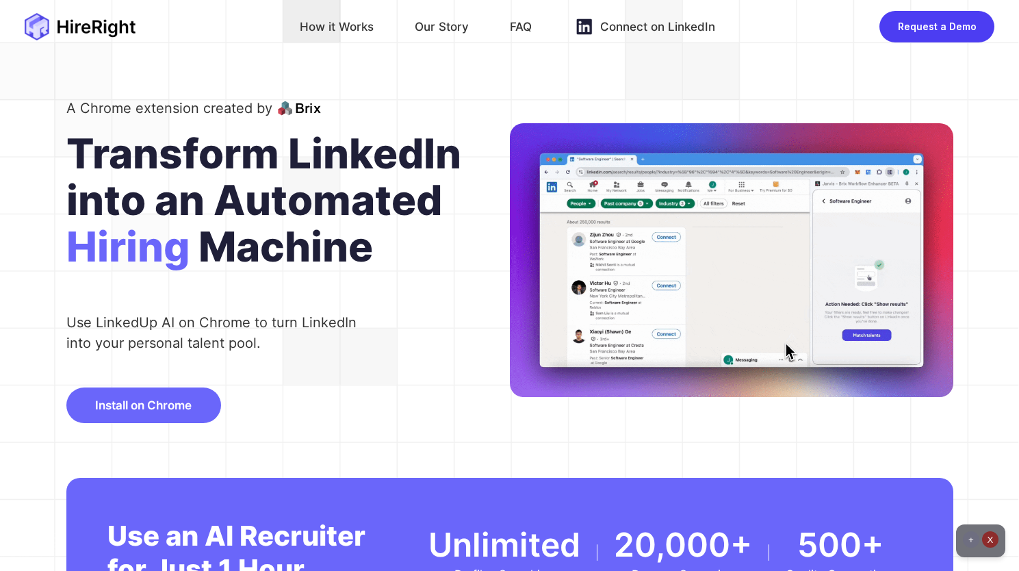 The height and width of the screenshot is (571, 1019). Describe the element at coordinates (841, 544) in the screenshot. I see `div: 500+` at that location.